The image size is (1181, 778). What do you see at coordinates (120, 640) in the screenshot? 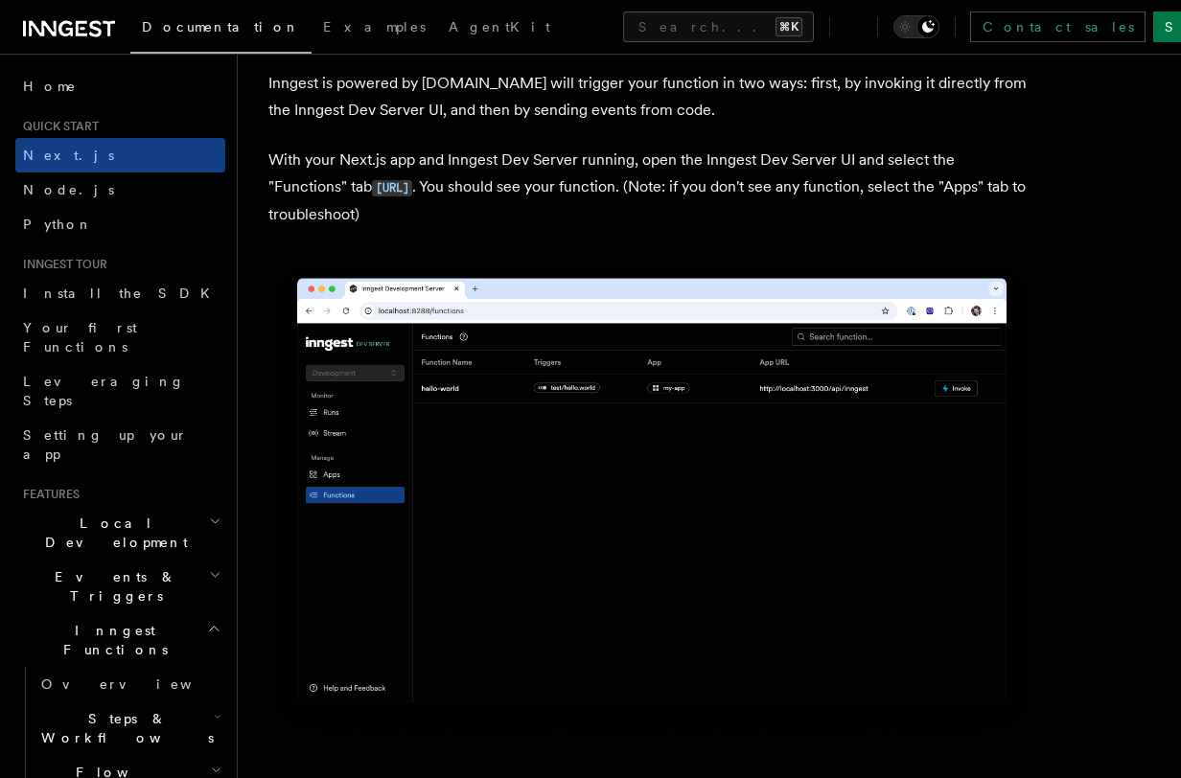
I see `button: Inngest Functions` at bounding box center [120, 640].